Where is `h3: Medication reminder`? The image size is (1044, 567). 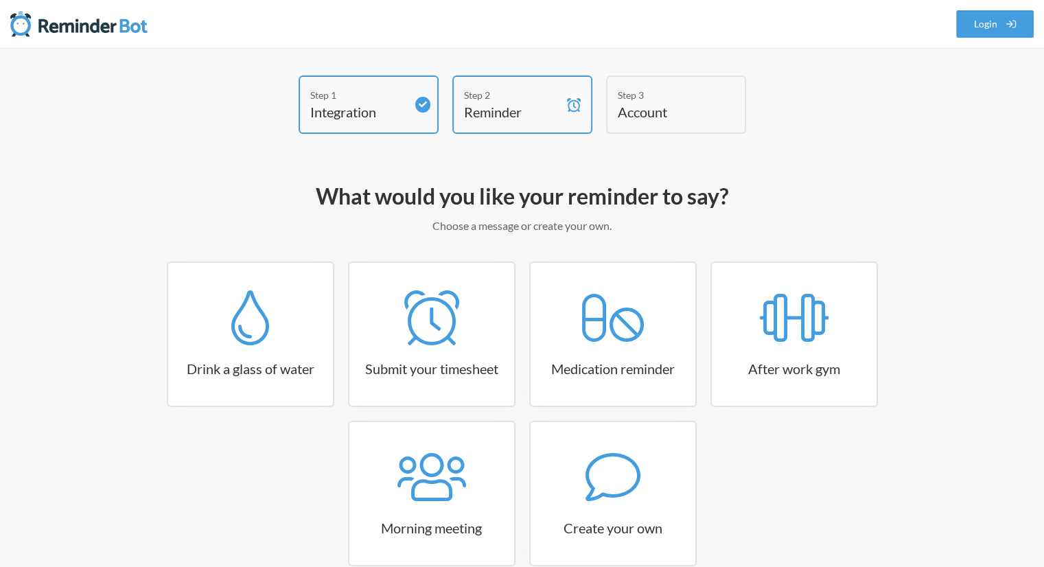
h3: Medication reminder is located at coordinates (613, 368).